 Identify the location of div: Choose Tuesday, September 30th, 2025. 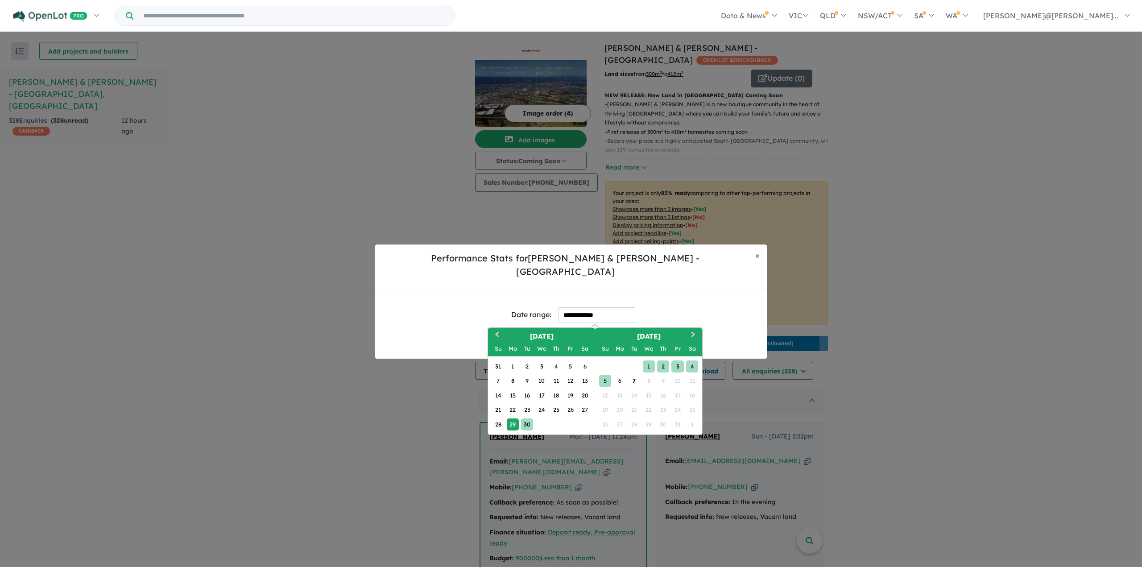
(527, 424).